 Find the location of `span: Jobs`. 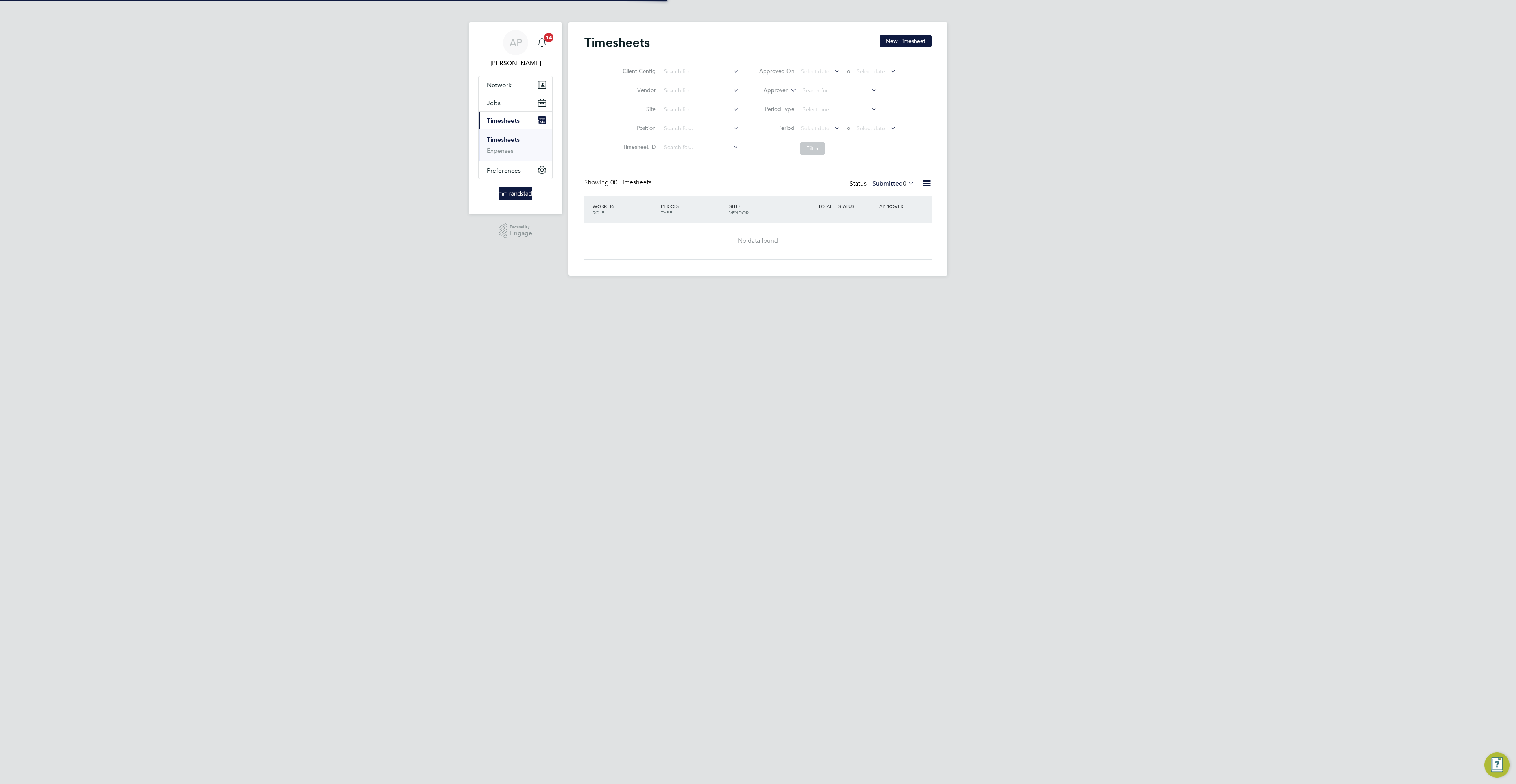

span: Jobs is located at coordinates (494, 102).